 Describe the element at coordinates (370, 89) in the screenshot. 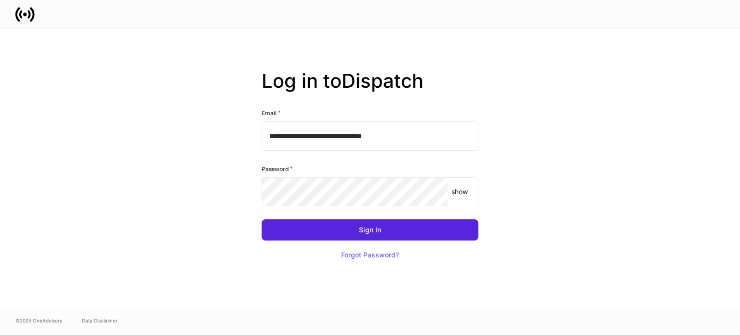

I see `h2: Log in to Dispatch` at that location.